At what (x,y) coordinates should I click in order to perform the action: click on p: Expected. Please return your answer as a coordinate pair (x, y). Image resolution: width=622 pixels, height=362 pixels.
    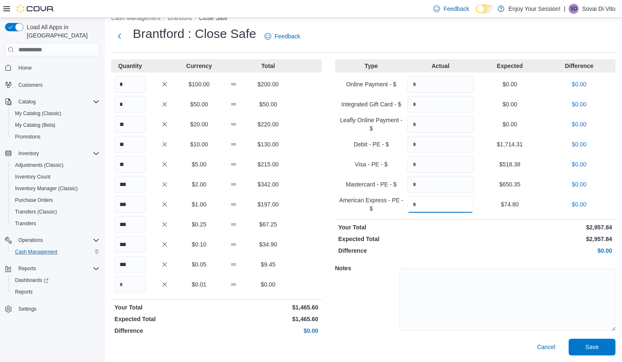
    Looking at the image, I should click on (509, 66).